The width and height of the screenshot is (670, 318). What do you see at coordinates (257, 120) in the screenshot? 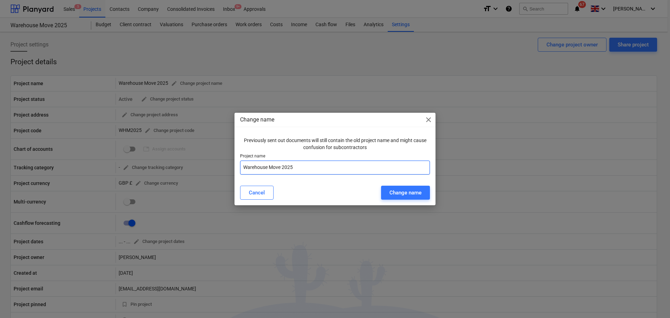
I see `p: Change name` at bounding box center [257, 120].